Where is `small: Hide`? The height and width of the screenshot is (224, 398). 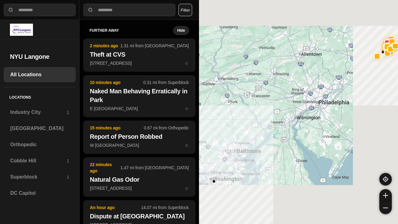 small: Hide is located at coordinates (181, 30).